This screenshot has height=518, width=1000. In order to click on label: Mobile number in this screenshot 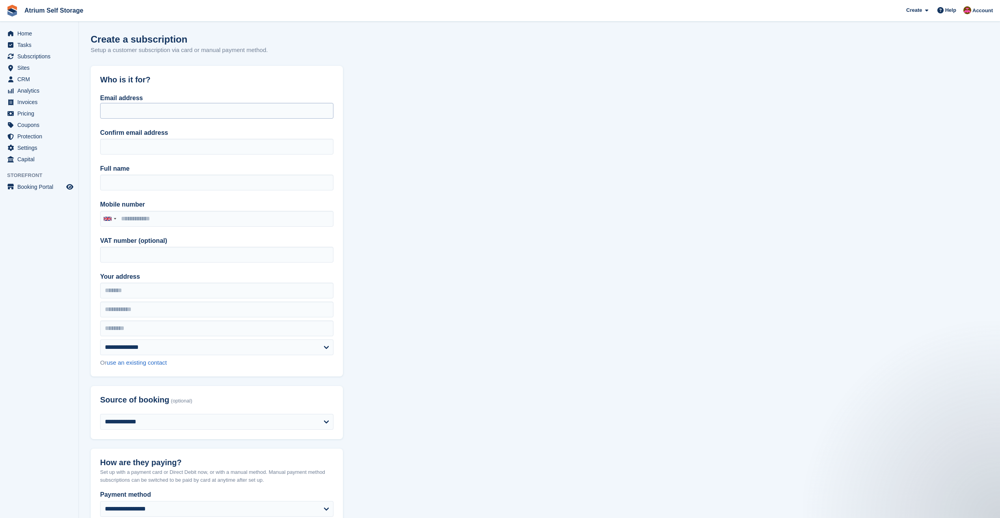, I will do `click(217, 204)`.